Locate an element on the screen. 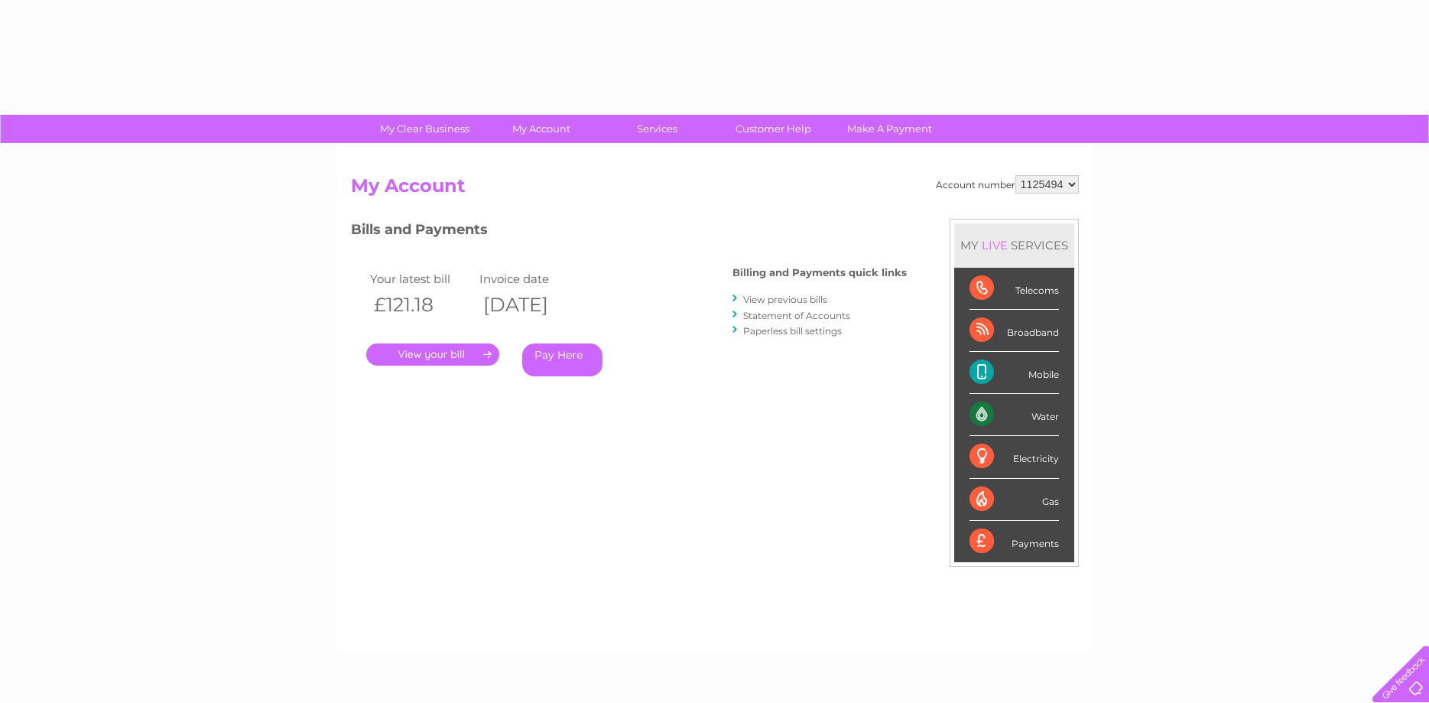  th: £121.18 is located at coordinates (421, 304).